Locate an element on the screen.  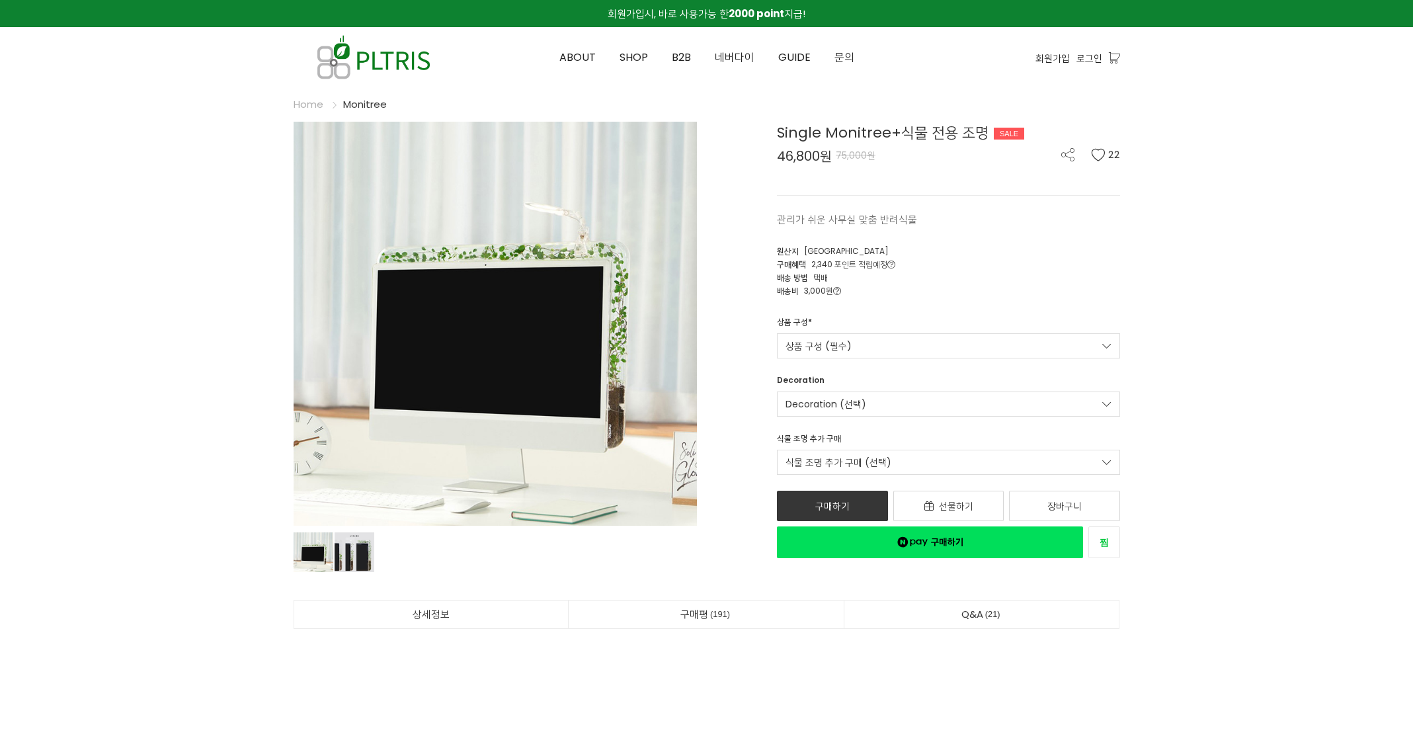
span: 로그인 is located at coordinates (1089, 58).